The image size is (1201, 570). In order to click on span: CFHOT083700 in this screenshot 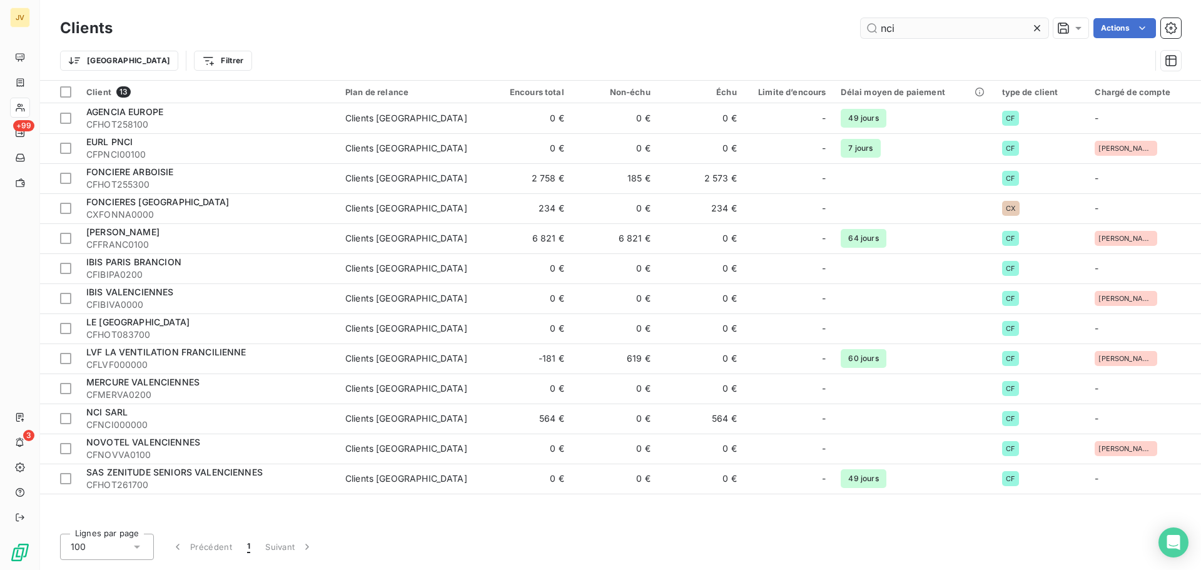, I will do `click(208, 335)`.